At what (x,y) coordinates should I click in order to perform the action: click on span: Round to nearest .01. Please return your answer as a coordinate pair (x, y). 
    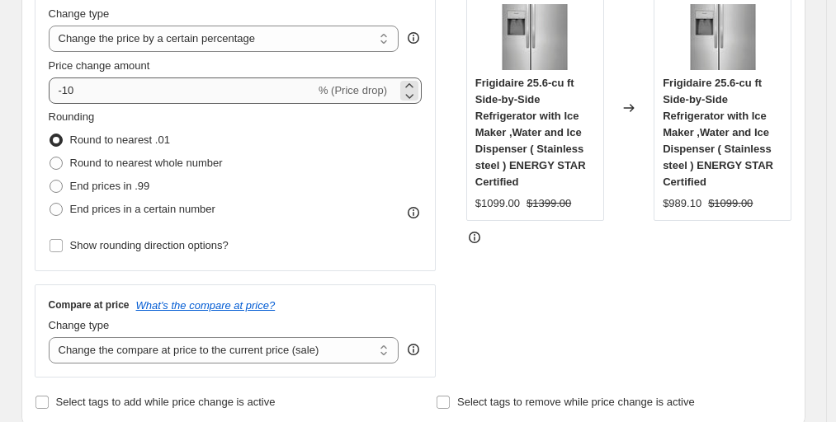
    Looking at the image, I should click on (120, 139).